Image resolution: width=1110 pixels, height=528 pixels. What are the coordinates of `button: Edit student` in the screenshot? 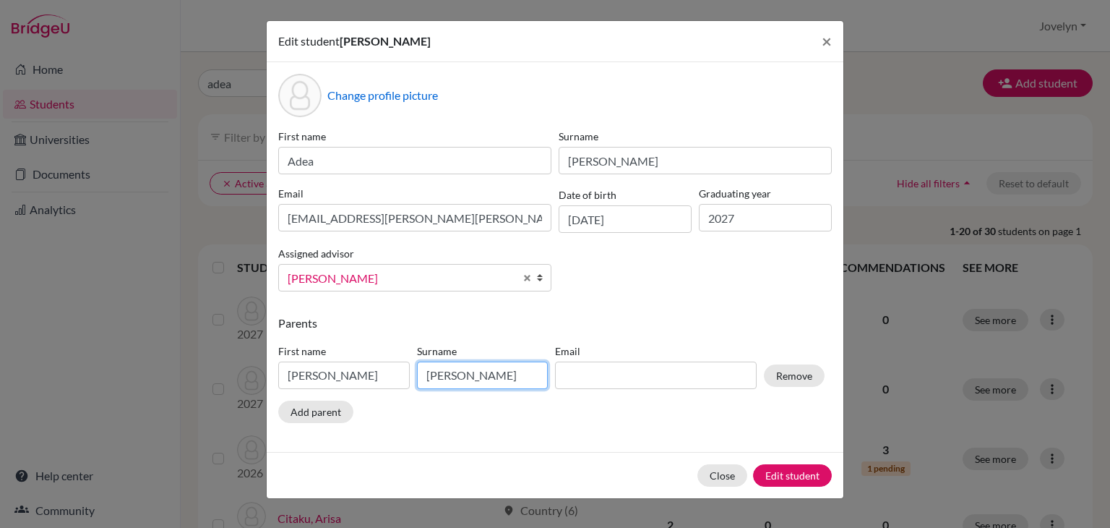 It's located at (792, 475).